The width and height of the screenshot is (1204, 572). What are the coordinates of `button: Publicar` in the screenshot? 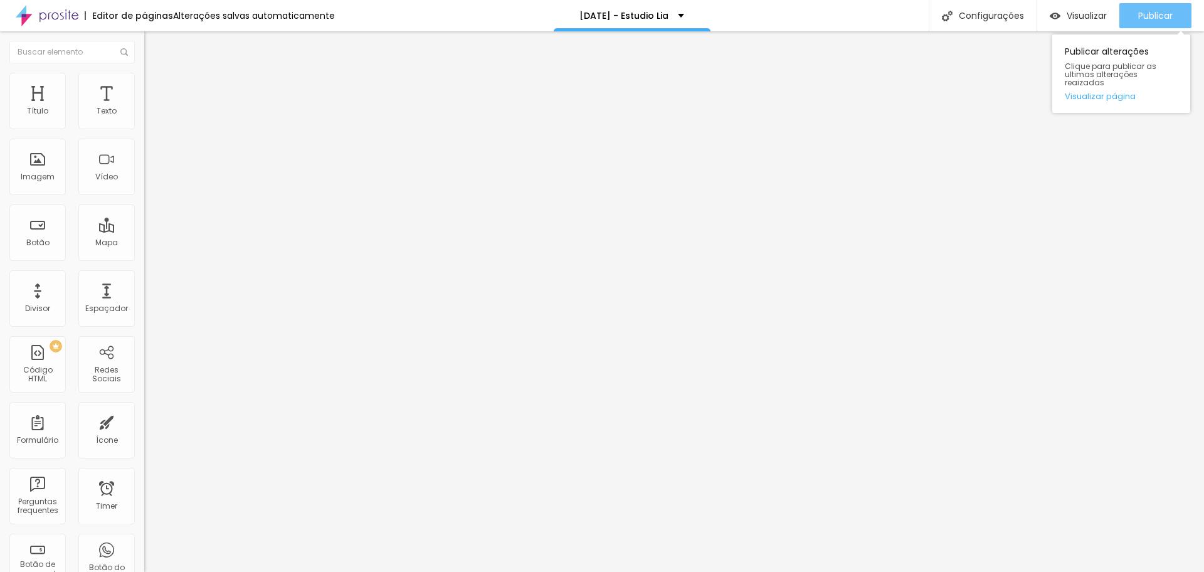 It's located at (1155, 16).